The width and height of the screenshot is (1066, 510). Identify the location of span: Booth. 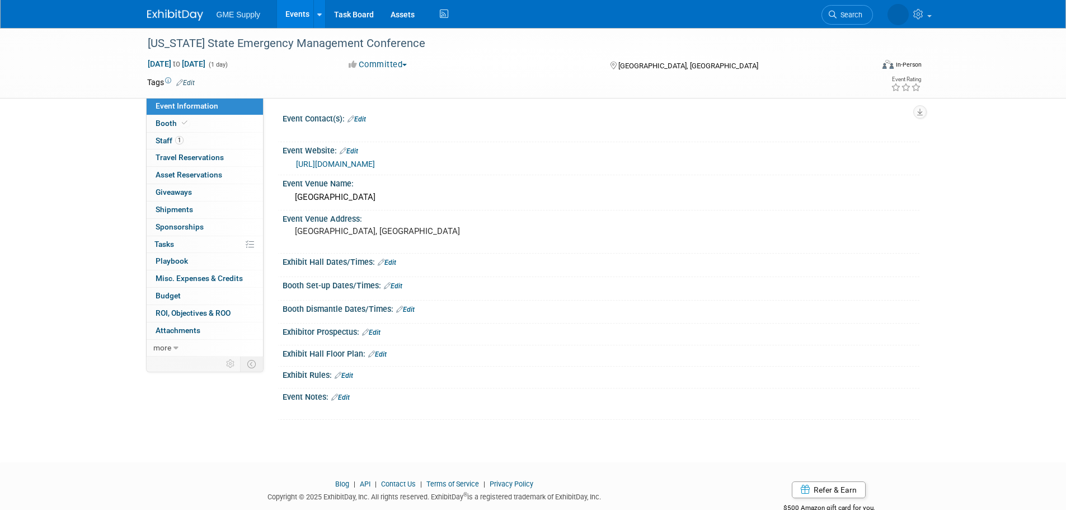
(172, 123).